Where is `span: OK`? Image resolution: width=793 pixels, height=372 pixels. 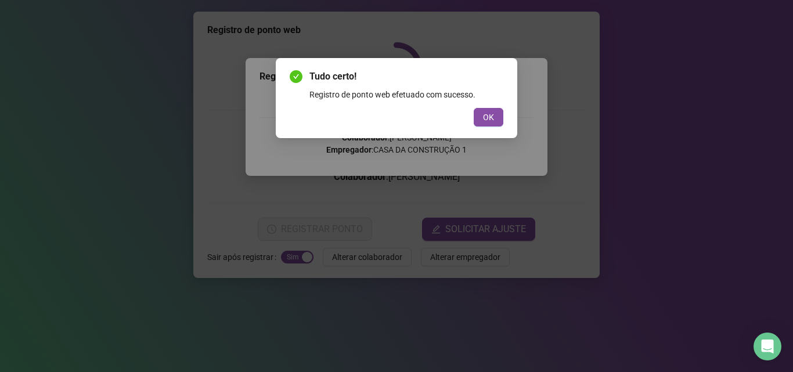 span: OK is located at coordinates (488, 117).